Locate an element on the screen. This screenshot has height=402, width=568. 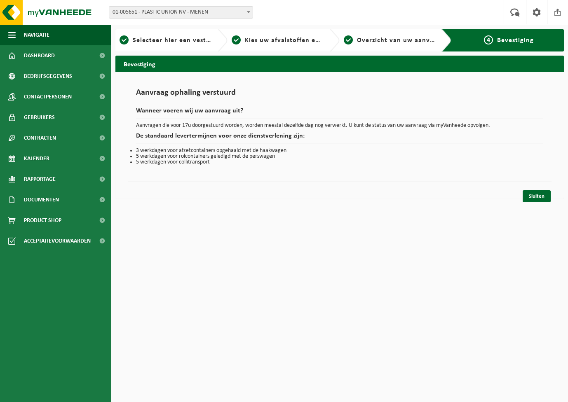
span: Gebruikers is located at coordinates (39, 117).